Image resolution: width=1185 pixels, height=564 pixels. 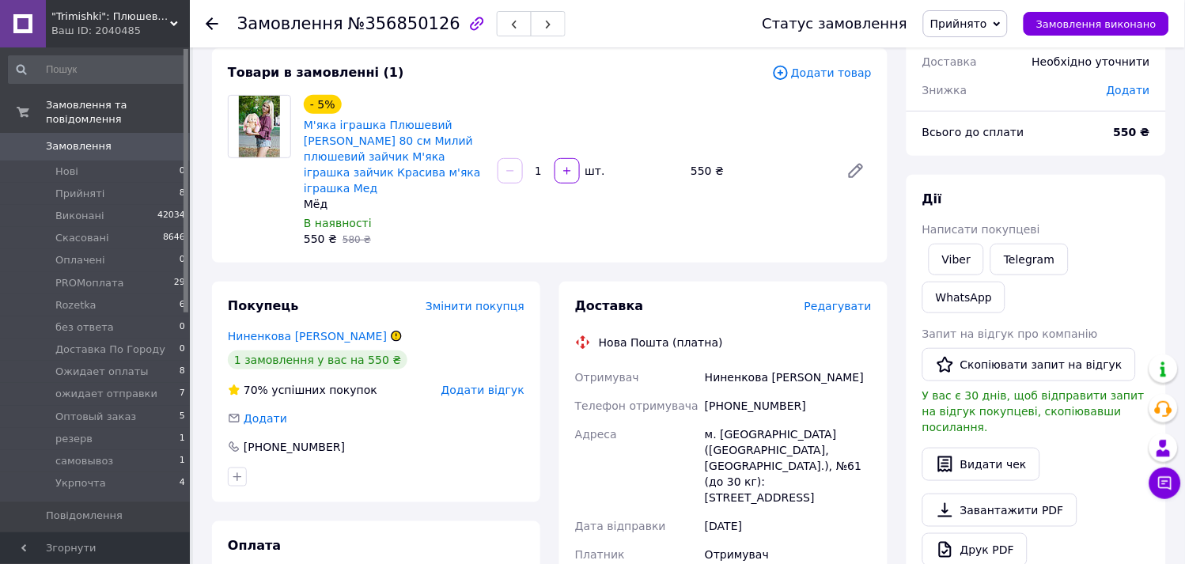 I want to click on span: Повідомлення, so click(x=84, y=516).